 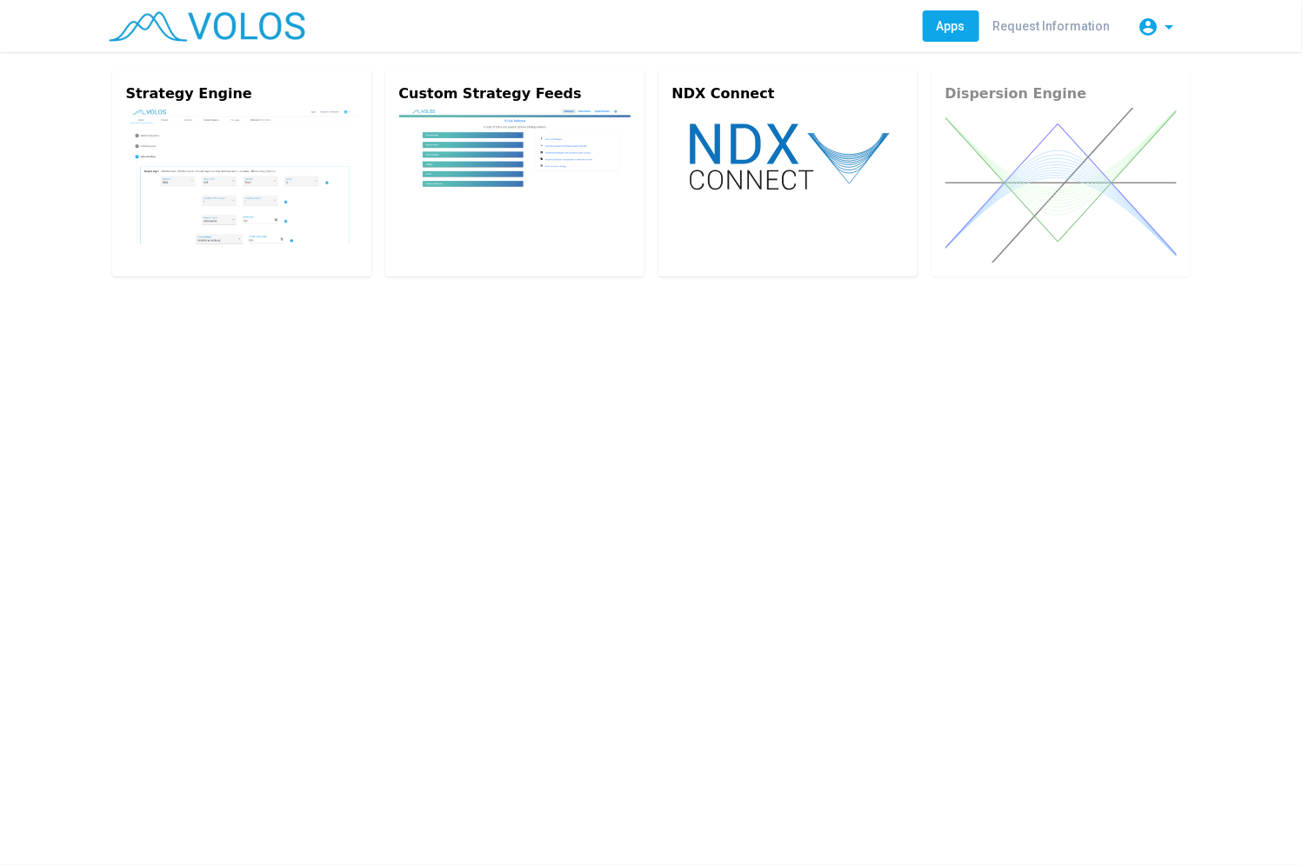 I want to click on a: Apps, so click(x=950, y=26).